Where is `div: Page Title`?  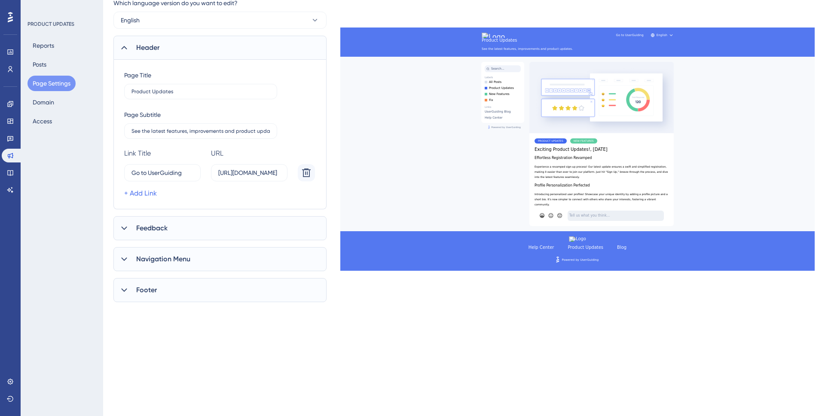 div: Page Title is located at coordinates (138, 75).